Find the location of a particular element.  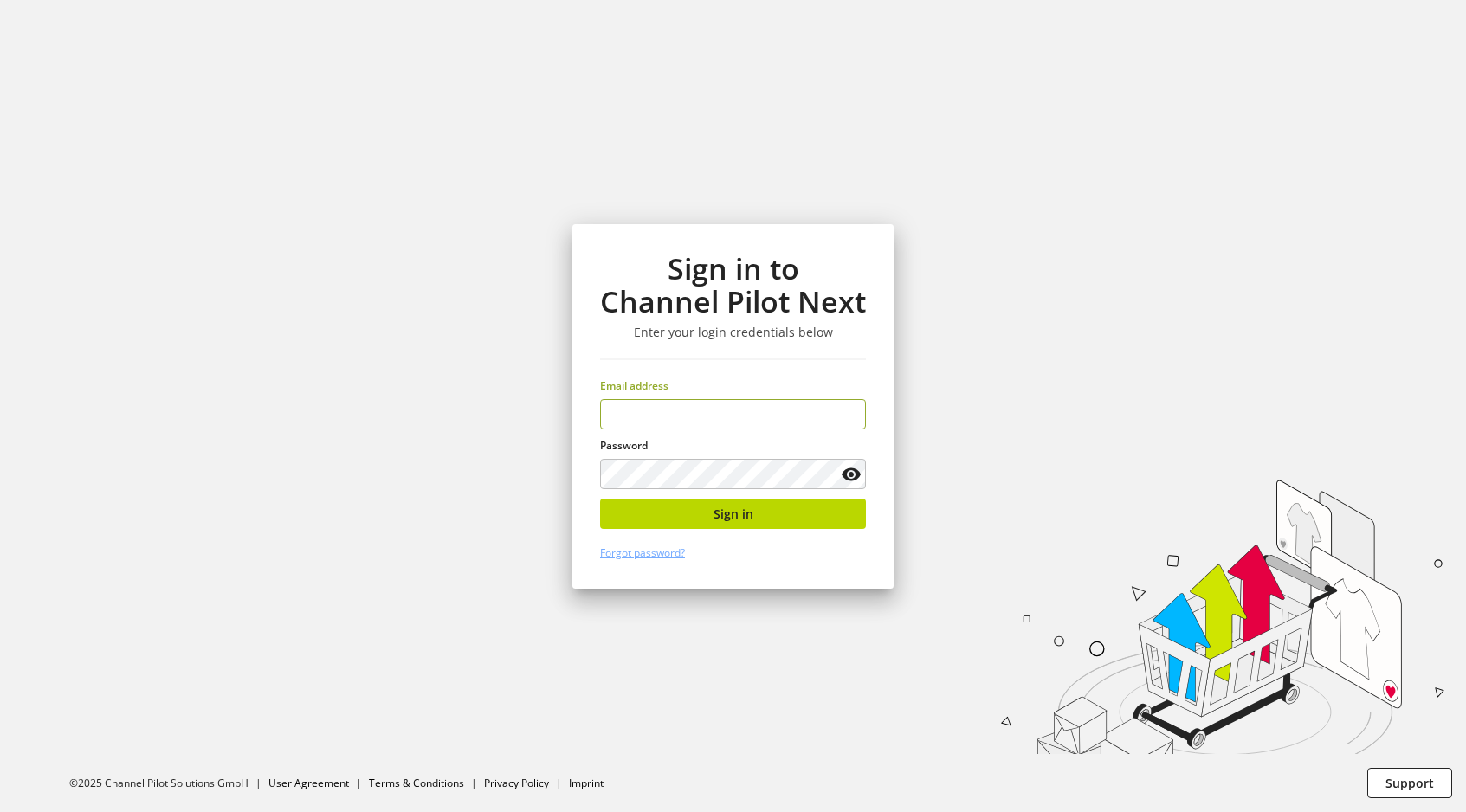

a: Privacy Policy is located at coordinates (516, 783).